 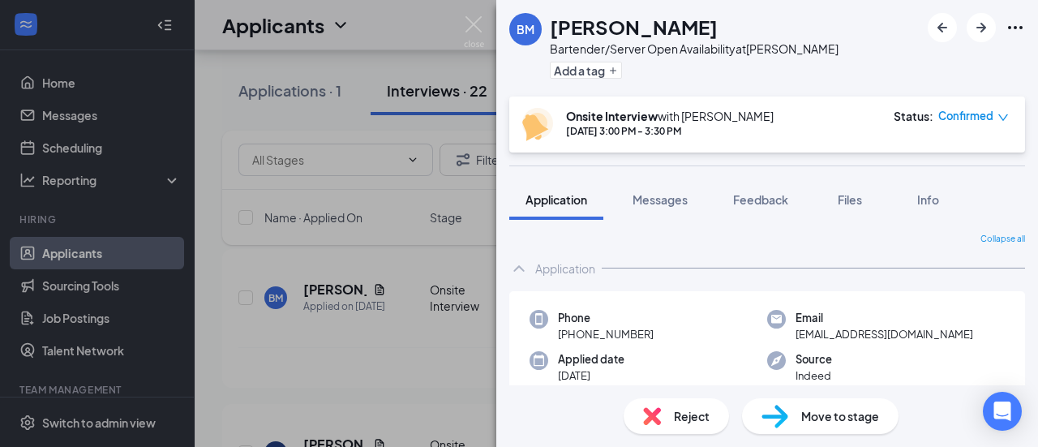 I want to click on svg: ArrowLeftNew, so click(x=942, y=28).